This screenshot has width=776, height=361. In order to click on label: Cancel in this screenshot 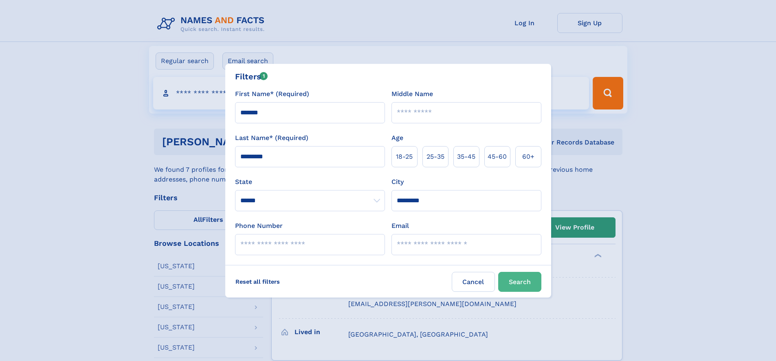, I will do `click(473, 282)`.